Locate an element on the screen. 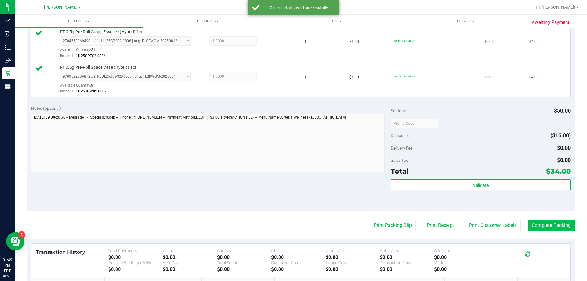 This screenshot has width=587, height=281. inline-svg: Inbound is located at coordinates (8, 34).